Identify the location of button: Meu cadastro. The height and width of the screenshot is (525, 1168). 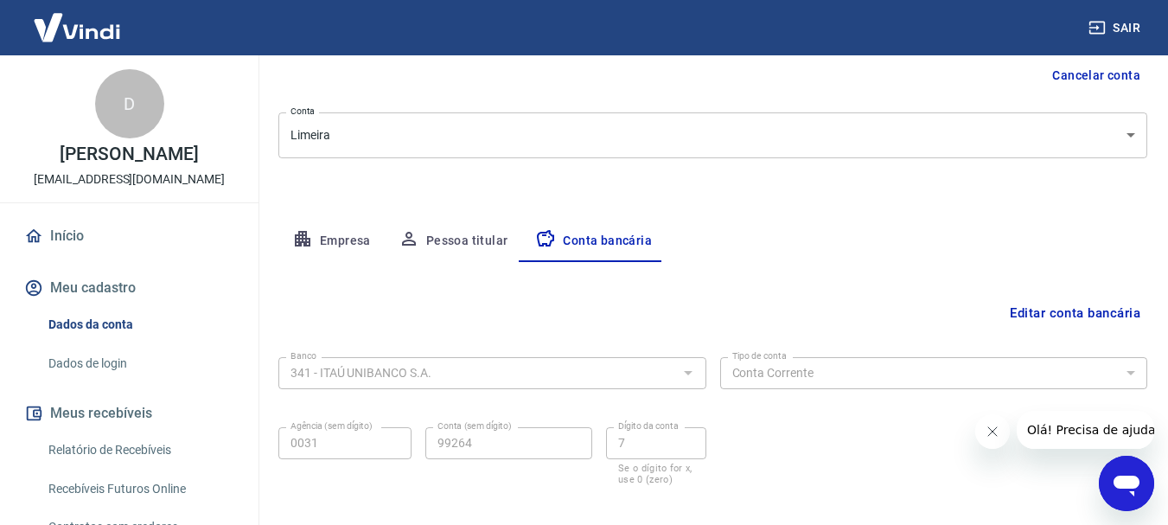
(129, 288).